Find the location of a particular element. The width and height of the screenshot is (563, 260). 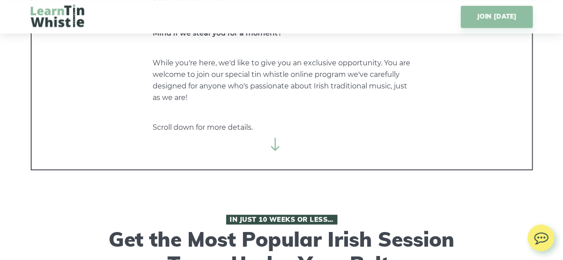

img: LearnTinWhistle.com is located at coordinates (57, 16).